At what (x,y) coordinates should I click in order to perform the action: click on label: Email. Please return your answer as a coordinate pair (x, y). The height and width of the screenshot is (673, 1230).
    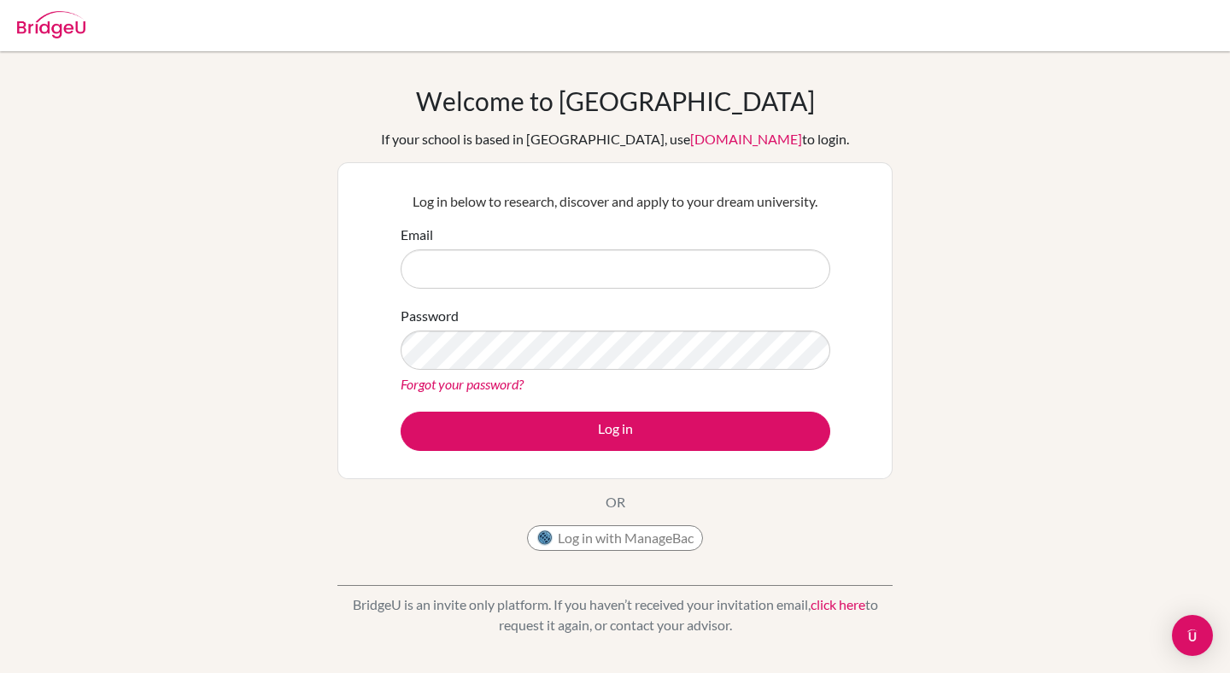
    Looking at the image, I should click on (417, 235).